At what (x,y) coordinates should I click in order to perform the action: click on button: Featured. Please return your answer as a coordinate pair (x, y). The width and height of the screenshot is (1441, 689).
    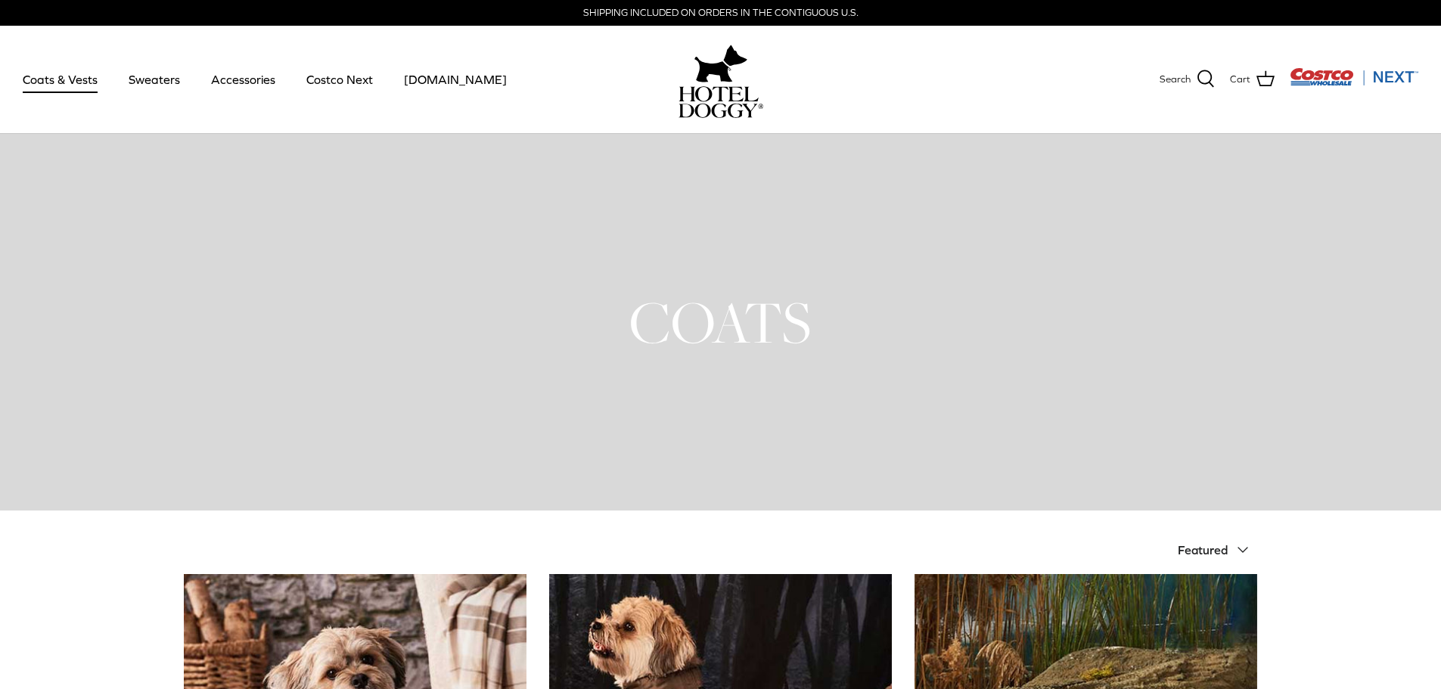
    Looking at the image, I should click on (1218, 550).